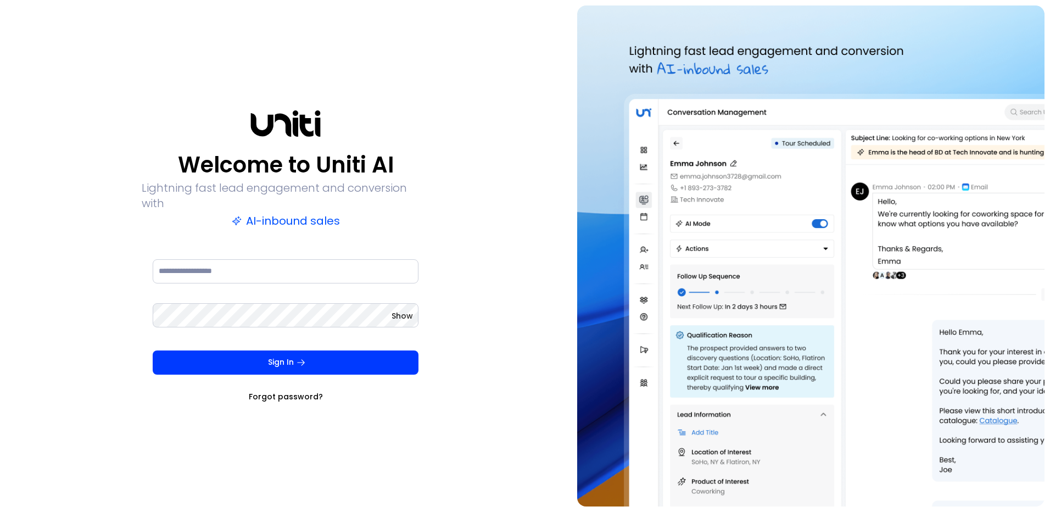  Describe the element at coordinates (286, 221) in the screenshot. I see `p: AI-inbound sales` at that location.